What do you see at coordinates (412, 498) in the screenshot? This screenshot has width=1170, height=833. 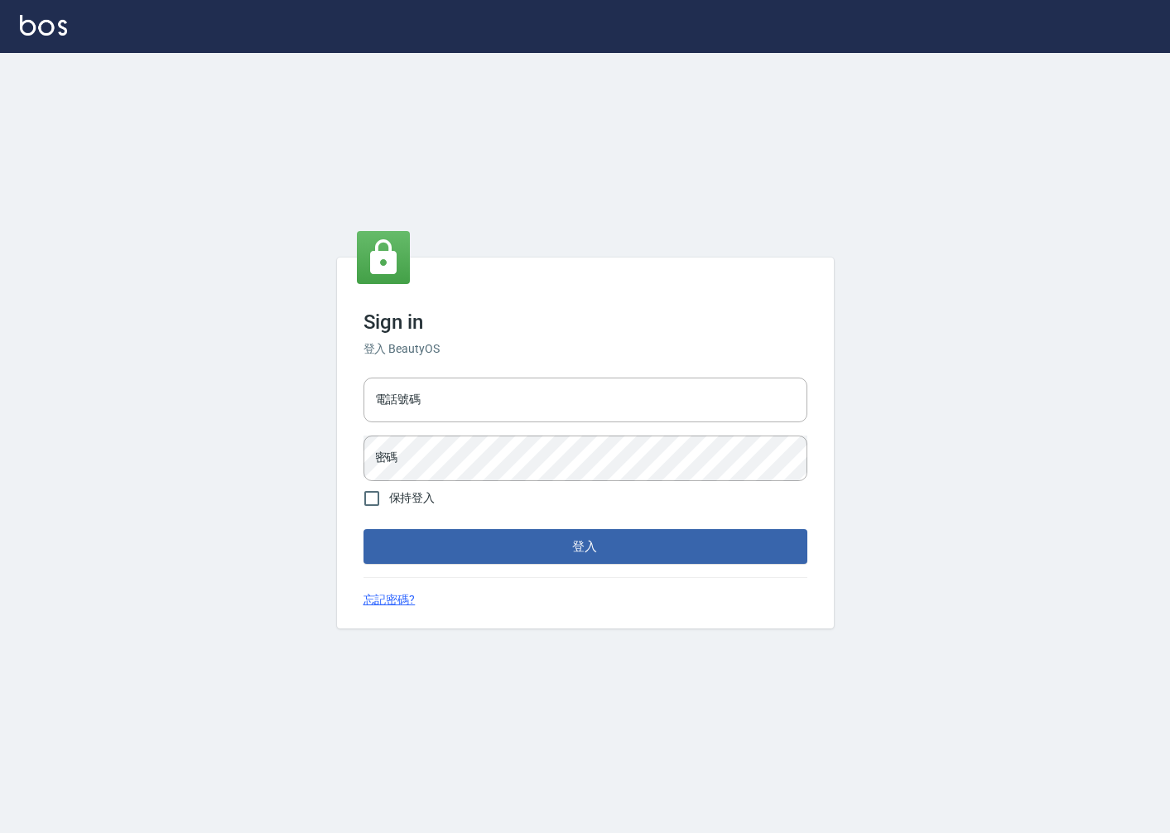 I see `span: 保持登入` at bounding box center [412, 498].